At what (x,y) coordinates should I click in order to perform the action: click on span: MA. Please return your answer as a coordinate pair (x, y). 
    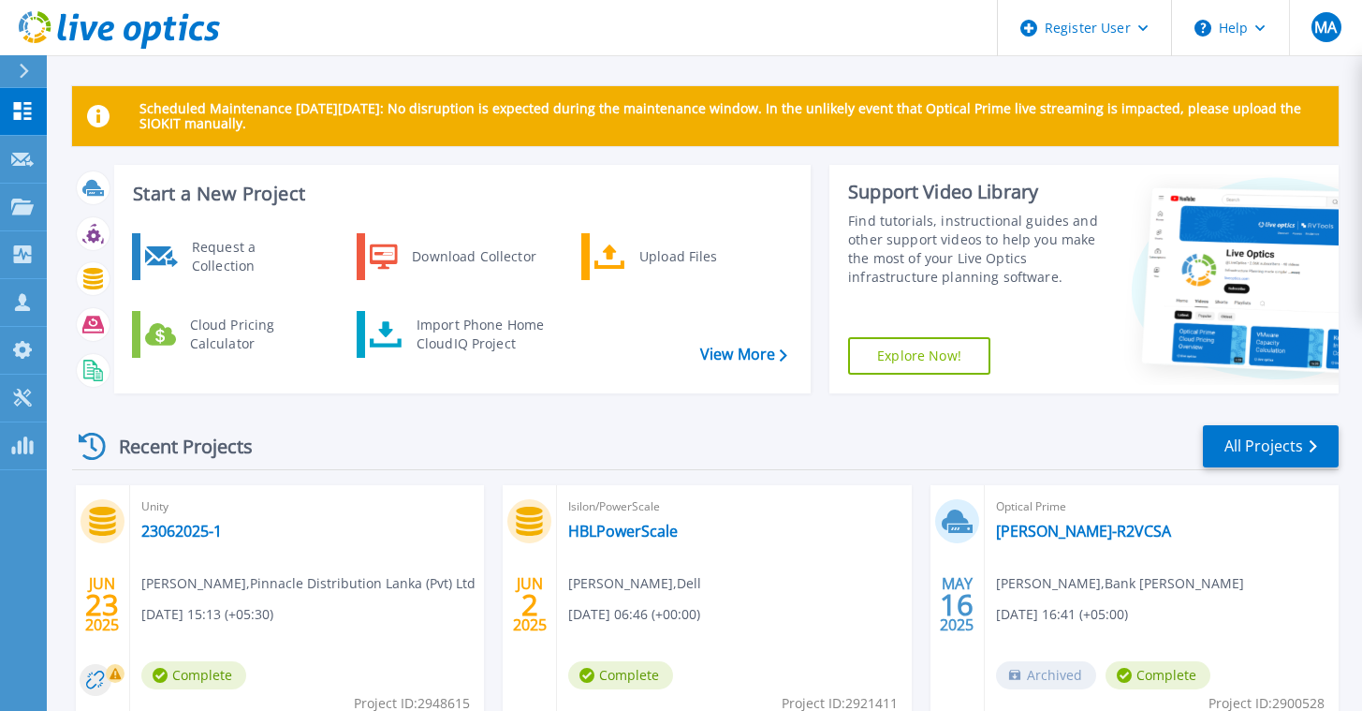
    Looking at the image, I should click on (1326, 27).